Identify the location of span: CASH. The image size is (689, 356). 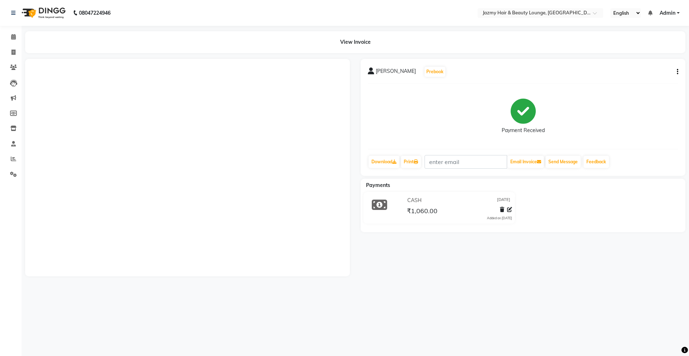
(414, 200).